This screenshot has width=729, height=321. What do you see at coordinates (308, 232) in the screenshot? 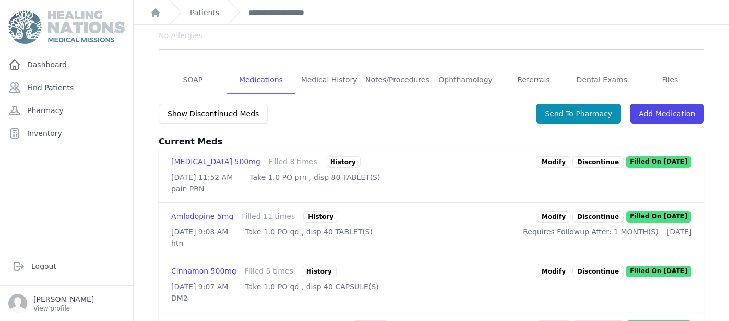
I see `p: Take 1.0 PO qd , disp 40 TABLET(S)` at bounding box center [308, 232].